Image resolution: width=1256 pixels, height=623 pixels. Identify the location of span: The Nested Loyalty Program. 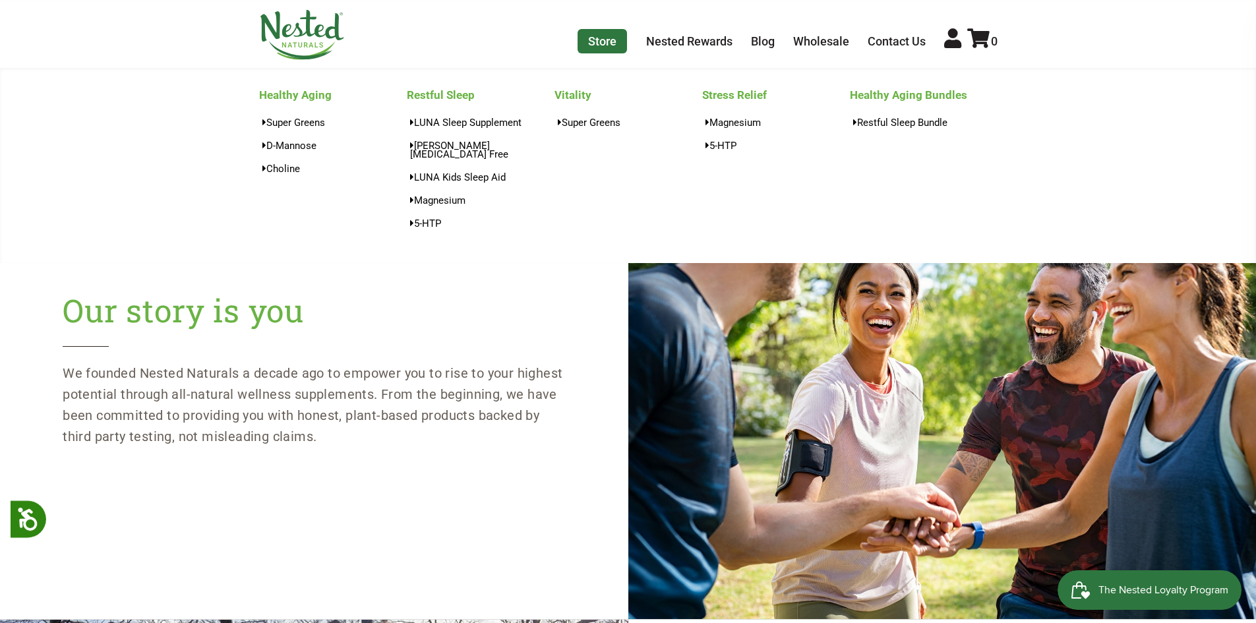
(105, 20).